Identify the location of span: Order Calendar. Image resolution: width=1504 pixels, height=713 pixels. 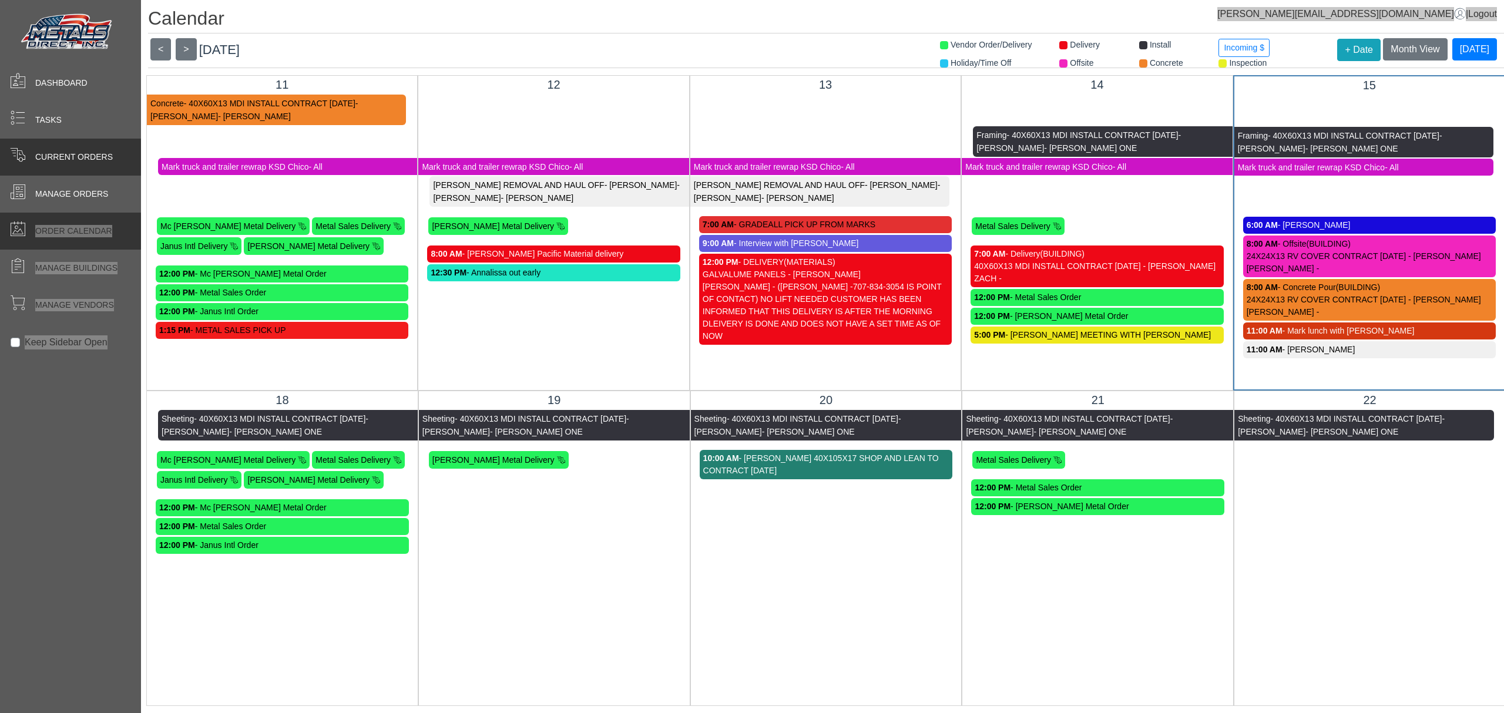
(73, 231).